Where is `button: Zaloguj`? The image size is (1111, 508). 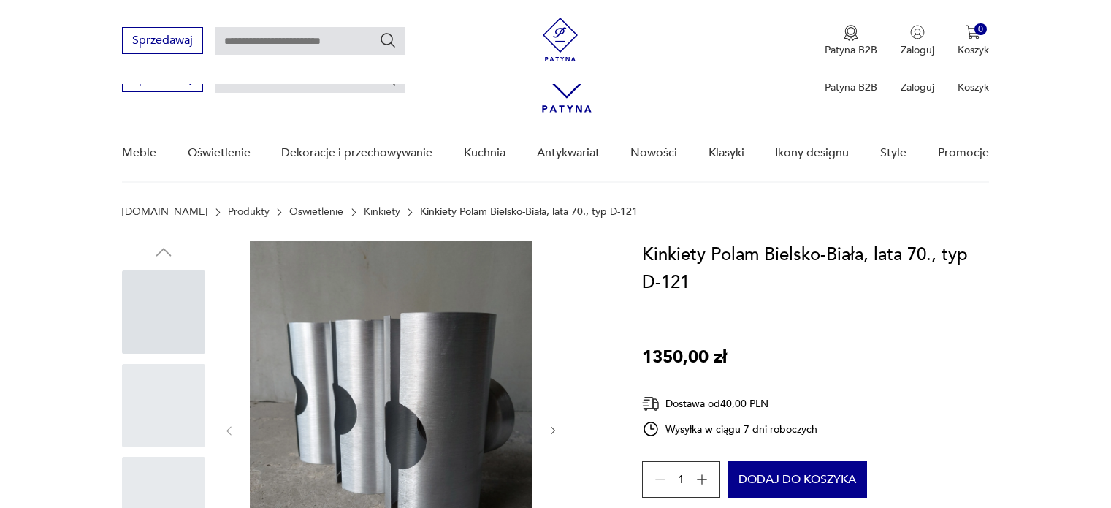 button: Zaloguj is located at coordinates (917, 41).